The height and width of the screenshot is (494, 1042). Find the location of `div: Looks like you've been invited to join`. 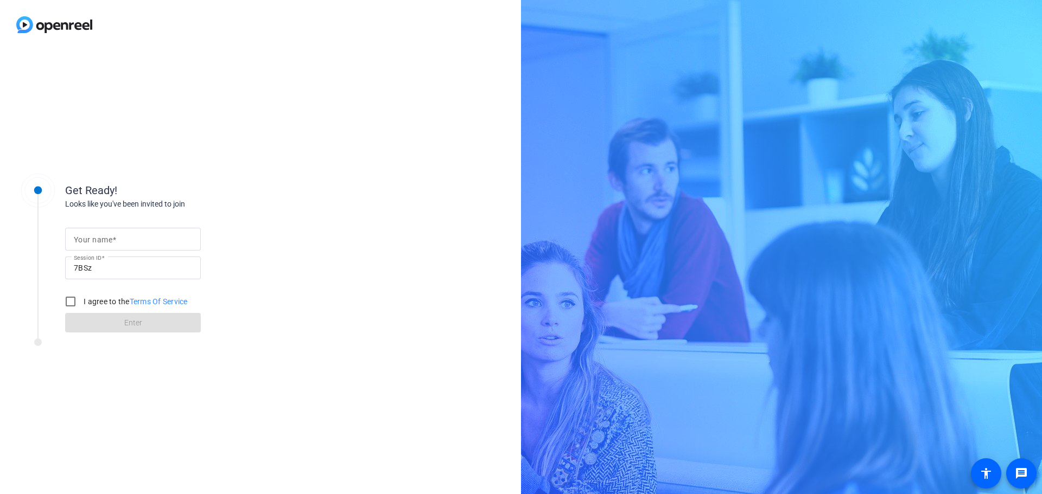

div: Looks like you've been invited to join is located at coordinates (174, 204).